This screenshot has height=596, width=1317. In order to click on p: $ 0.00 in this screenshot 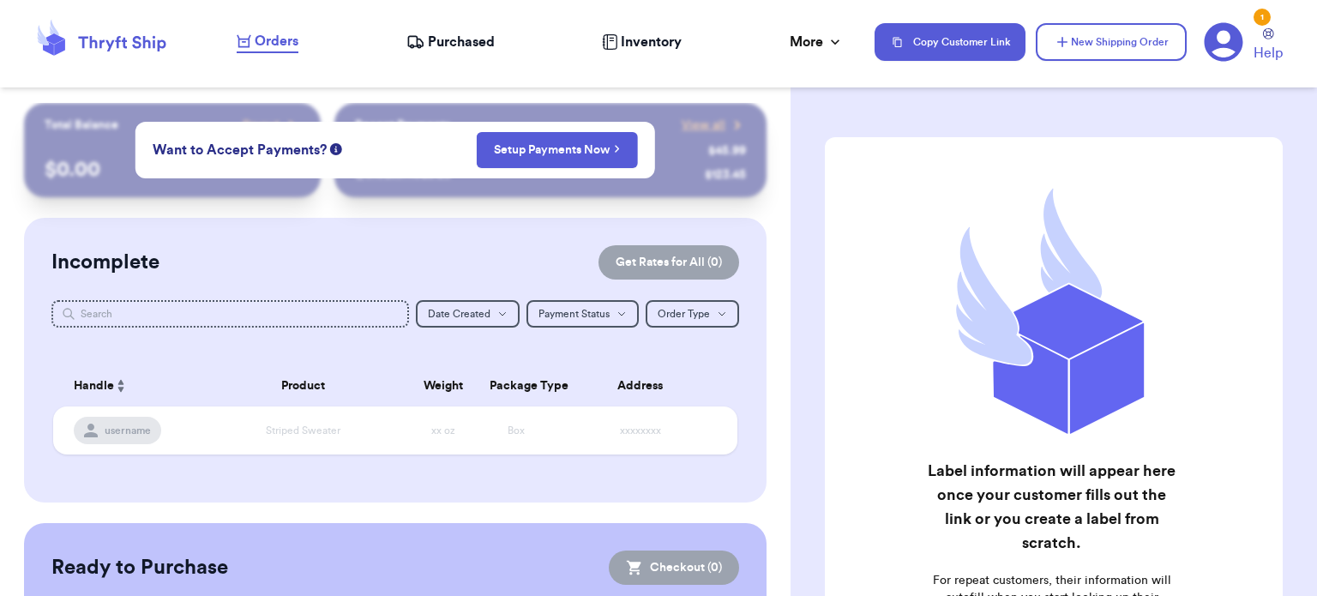, I will do `click(172, 170)`.